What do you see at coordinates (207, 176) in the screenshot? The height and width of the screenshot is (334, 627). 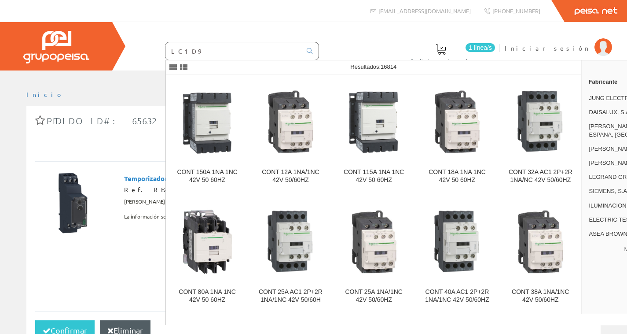 I see `div: CONT 150A 1NA 1NC 42V 50 60HZ` at bounding box center [207, 176].